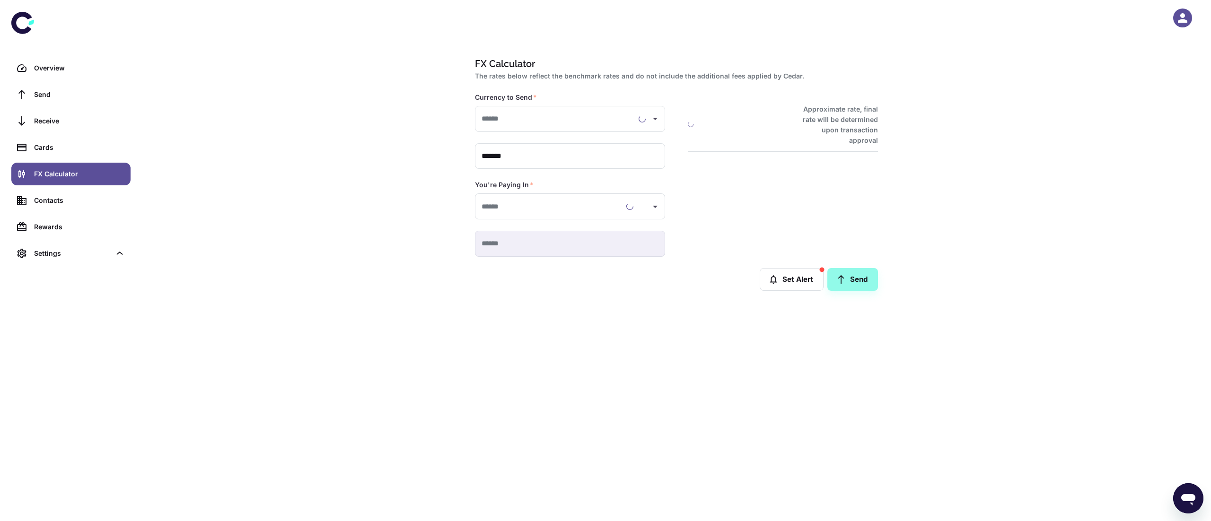 Image resolution: width=1211 pixels, height=521 pixels. I want to click on div: Rewards, so click(79, 227).